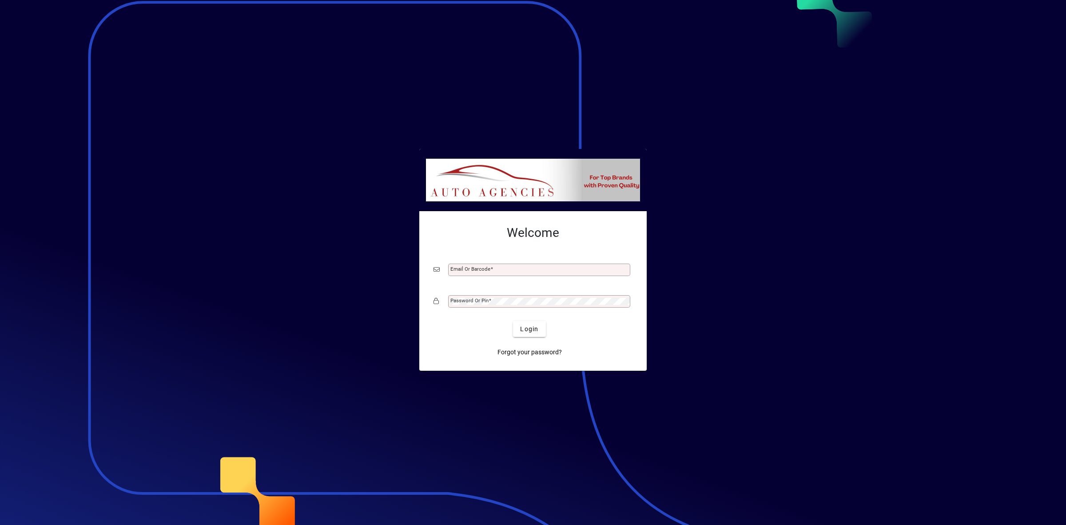 Image resolution: width=1066 pixels, height=525 pixels. I want to click on h2: Welcome, so click(533, 233).